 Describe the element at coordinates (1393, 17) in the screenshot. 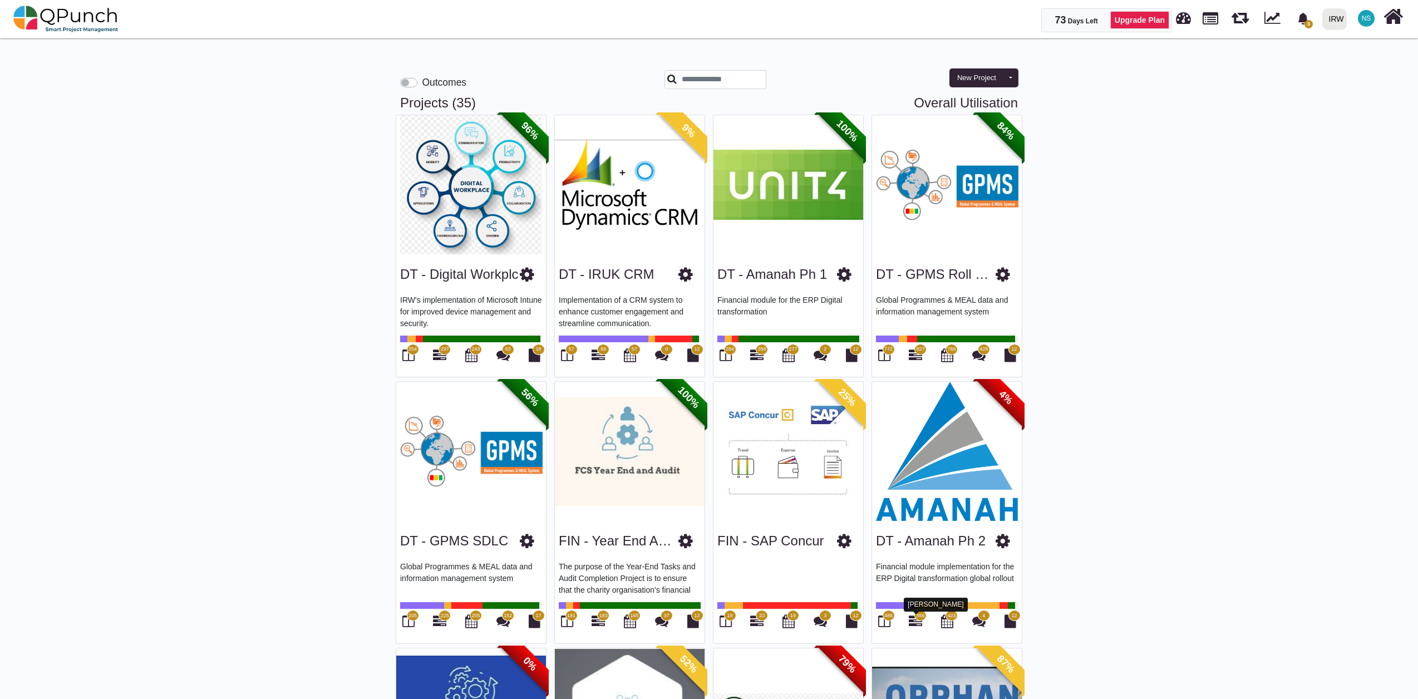

I see `i: Home` at that location.